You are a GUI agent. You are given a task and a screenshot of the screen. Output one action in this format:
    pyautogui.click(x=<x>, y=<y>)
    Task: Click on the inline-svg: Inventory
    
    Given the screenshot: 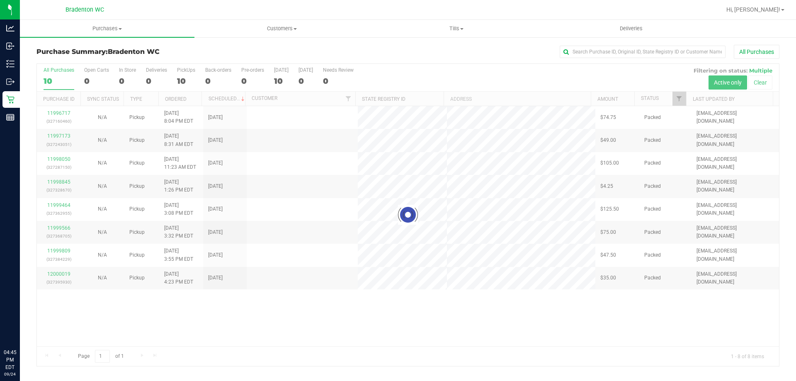 What is the action you would take?
    pyautogui.click(x=10, y=64)
    